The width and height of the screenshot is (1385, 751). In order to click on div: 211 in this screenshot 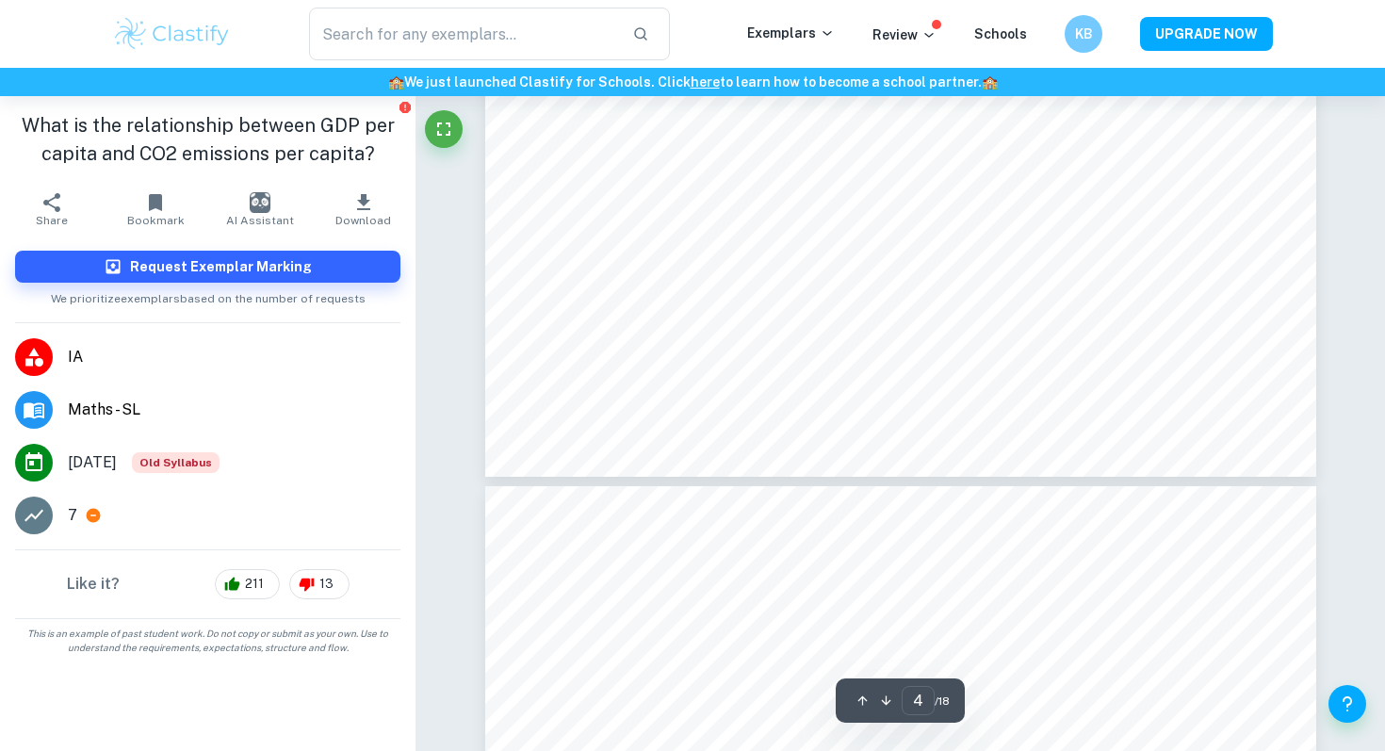, I will do `click(247, 584)`.